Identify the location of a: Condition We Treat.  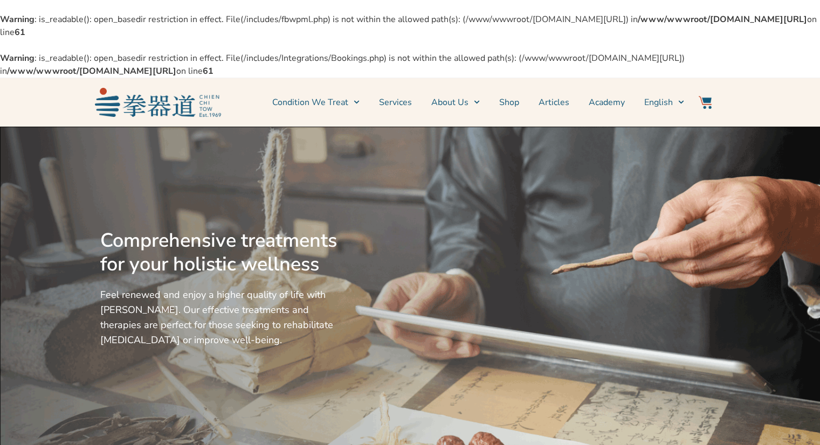
(316, 102).